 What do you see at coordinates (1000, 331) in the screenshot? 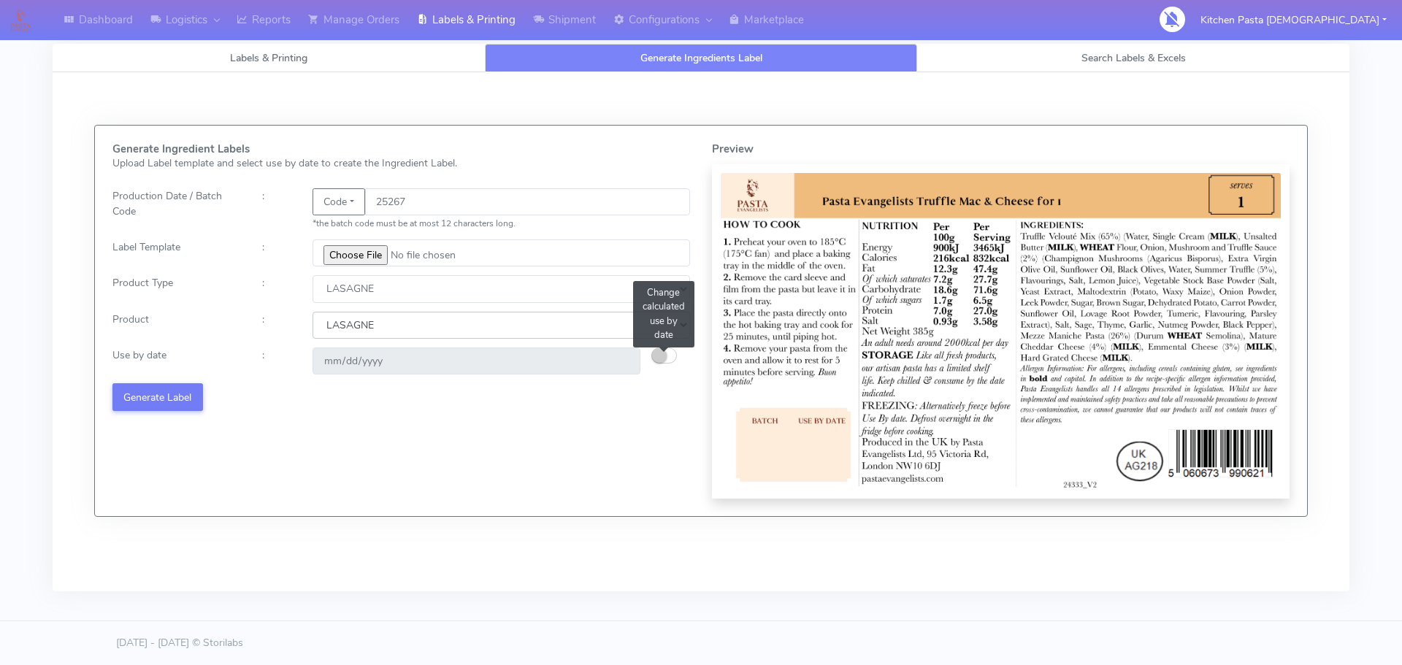
I see `img: Label Preview` at bounding box center [1000, 331].